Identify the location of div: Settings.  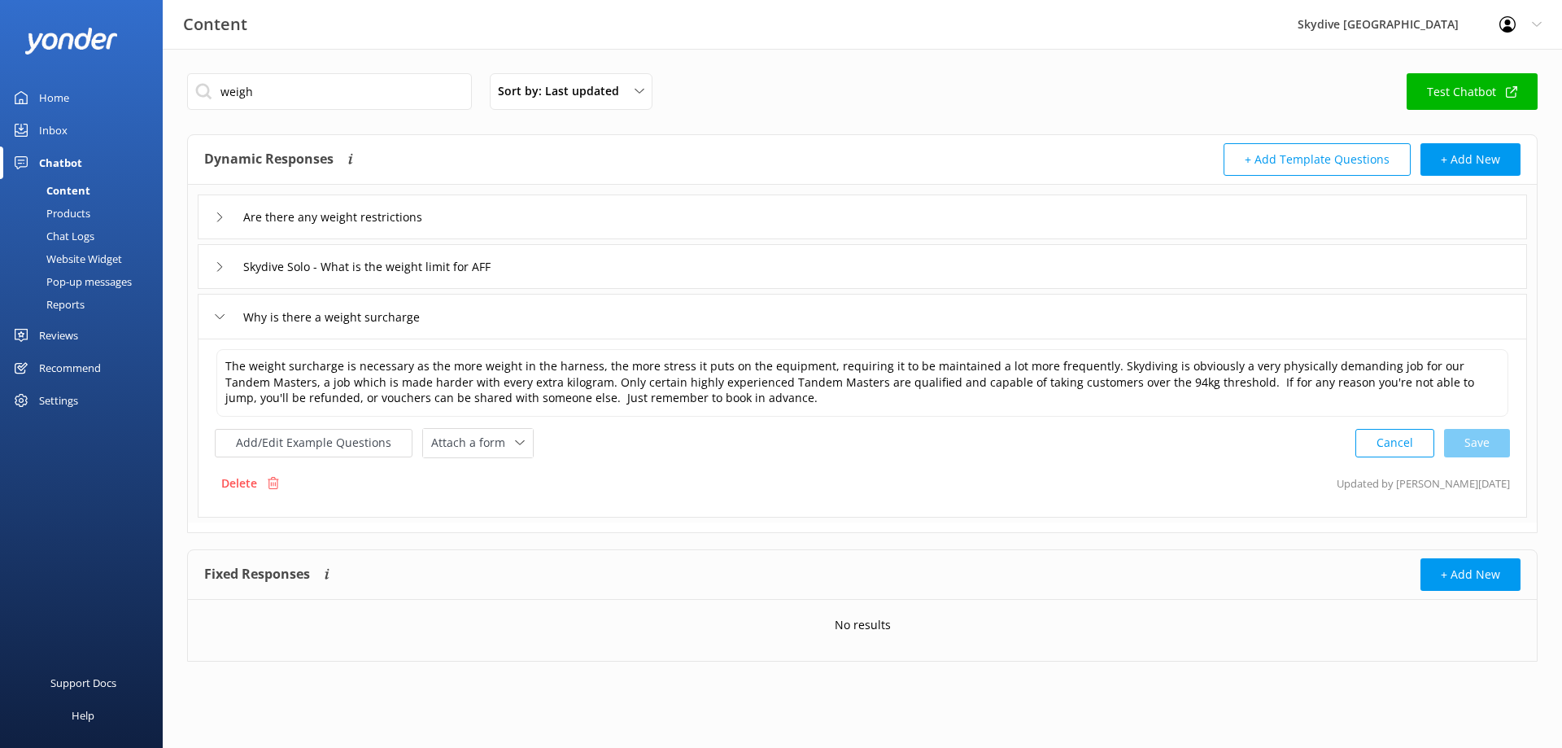
(59, 400).